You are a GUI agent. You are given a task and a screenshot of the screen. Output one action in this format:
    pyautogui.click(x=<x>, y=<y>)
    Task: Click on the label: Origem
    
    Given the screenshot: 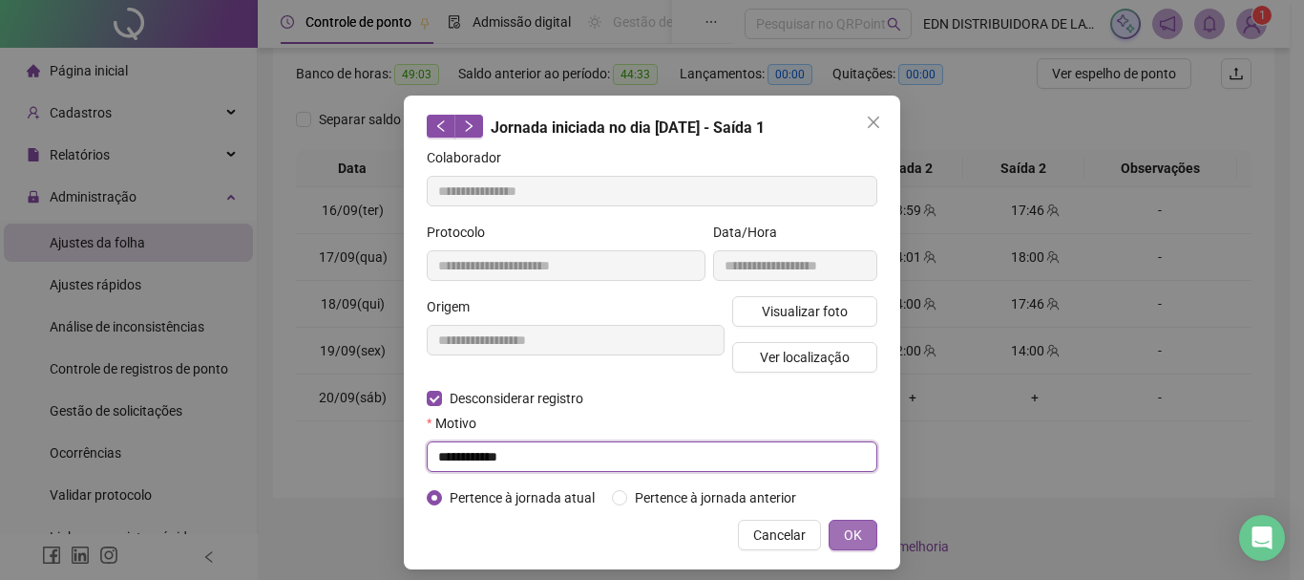 What is the action you would take?
    pyautogui.click(x=454, y=306)
    